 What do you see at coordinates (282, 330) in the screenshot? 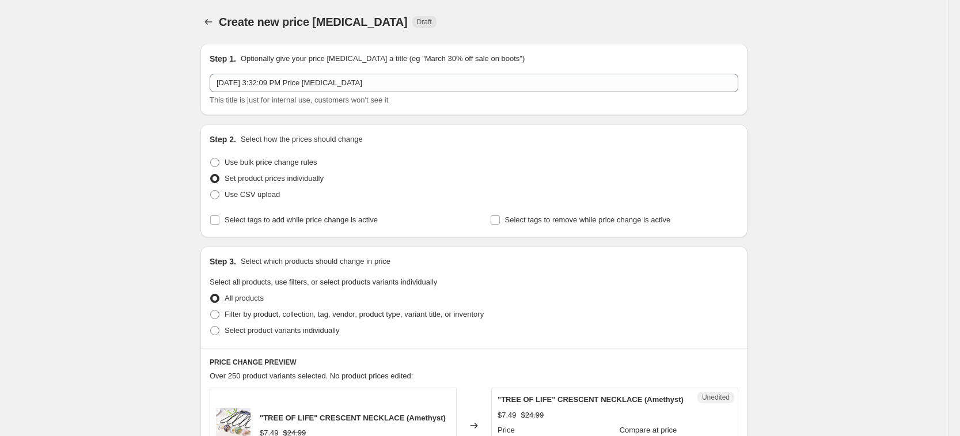
I see `span: Select product variants individually` at bounding box center [282, 330].